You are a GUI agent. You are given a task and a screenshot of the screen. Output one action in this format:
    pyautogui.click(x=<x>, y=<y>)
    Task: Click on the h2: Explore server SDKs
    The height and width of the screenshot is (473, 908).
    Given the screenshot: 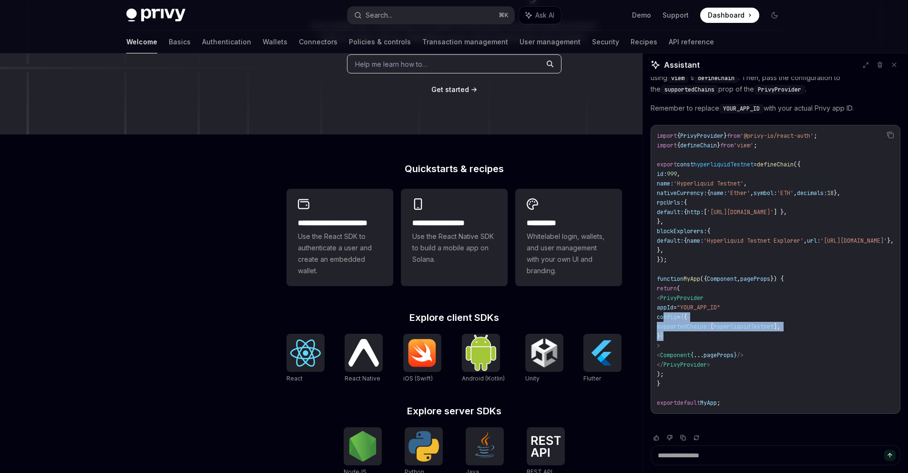 What is the action you would take?
    pyautogui.click(x=454, y=411)
    